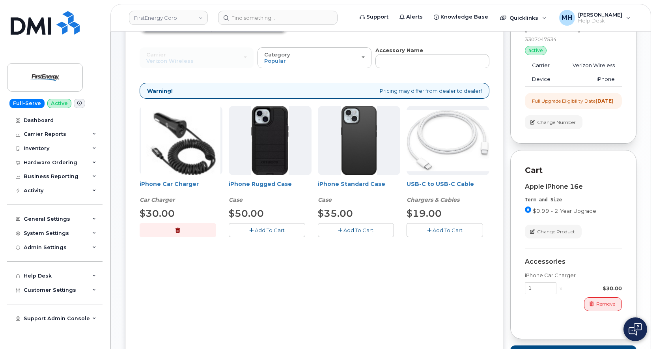 Image resolution: width=655 pixels, height=349 pixels. I want to click on button: Remove, so click(603, 304).